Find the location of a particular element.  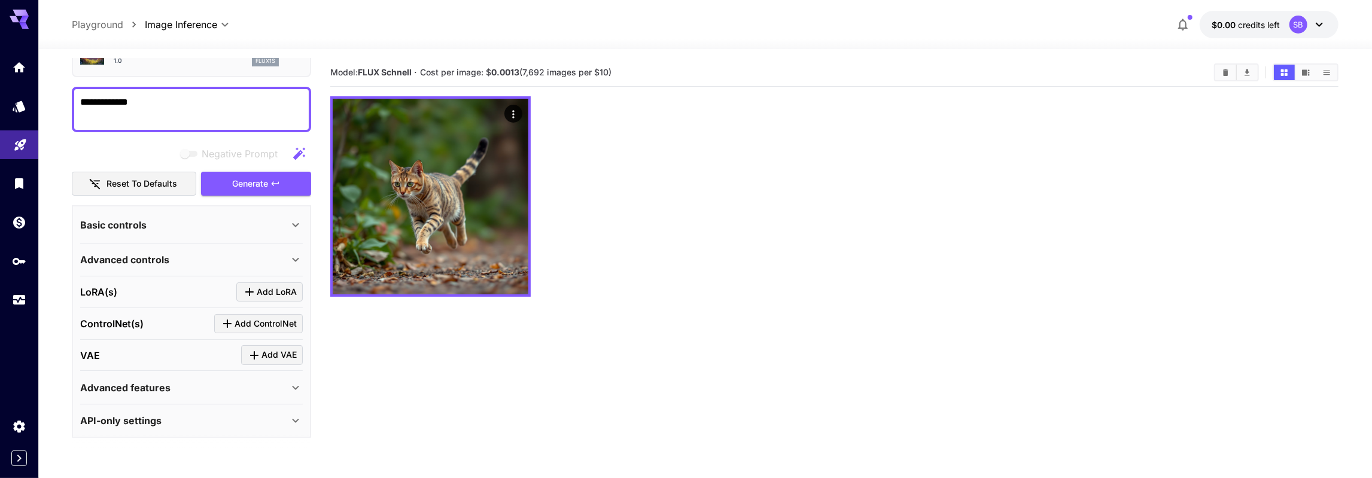

div: Playground is located at coordinates (20, 141).